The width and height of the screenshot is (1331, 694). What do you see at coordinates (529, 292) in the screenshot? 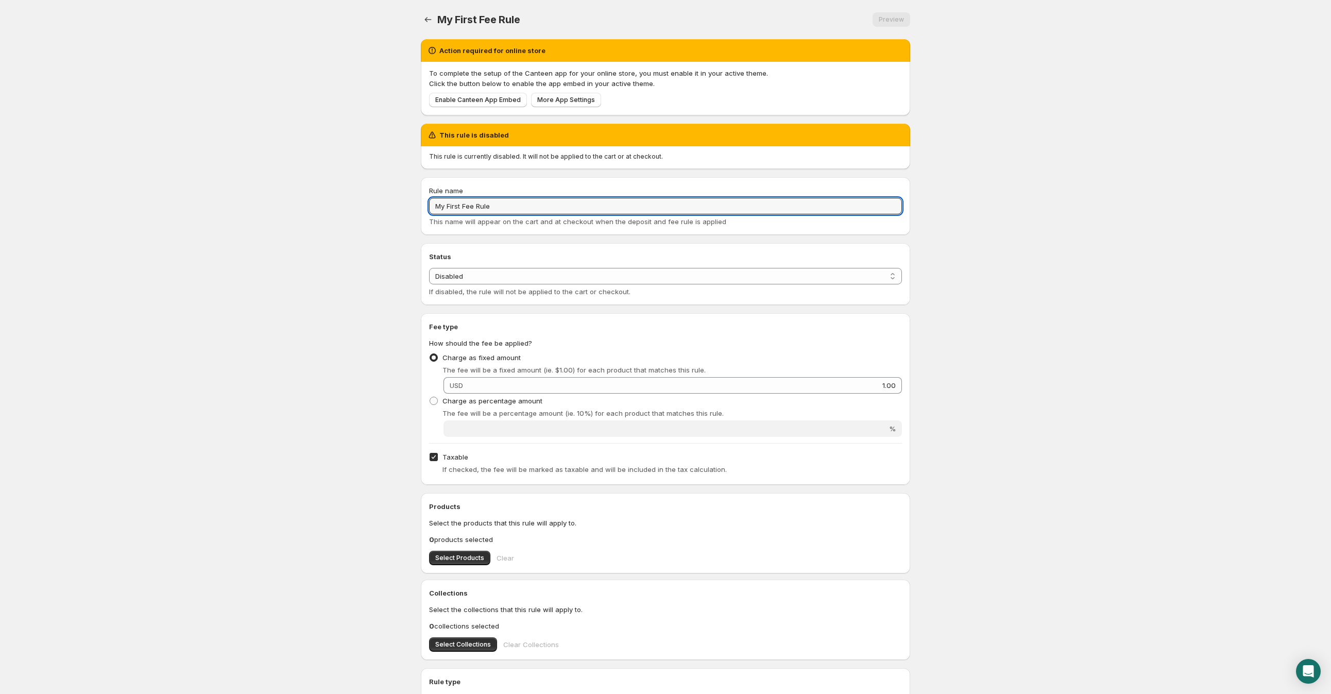
I see `span: If disabled, the rule will not be applied to the cart or checkout.` at bounding box center [529, 292].